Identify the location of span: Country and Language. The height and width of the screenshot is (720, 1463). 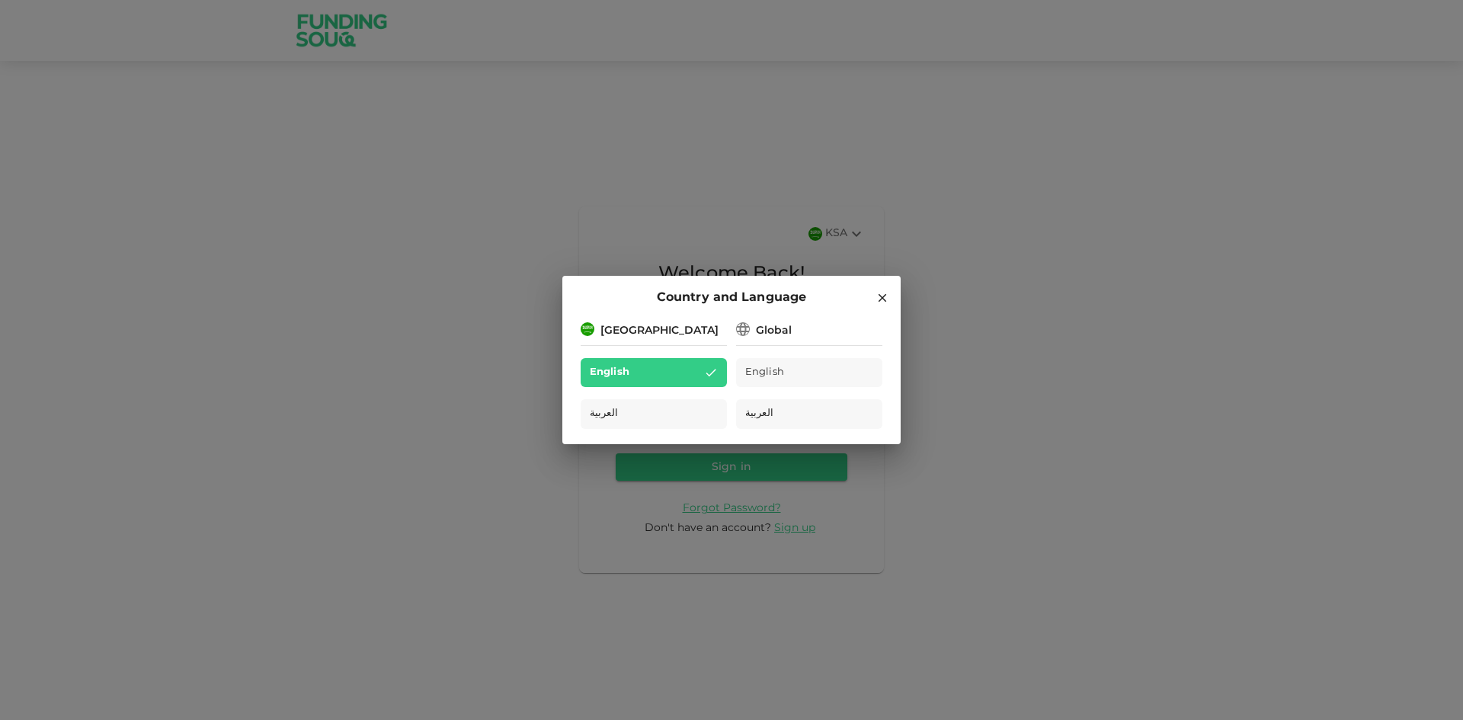
(731, 298).